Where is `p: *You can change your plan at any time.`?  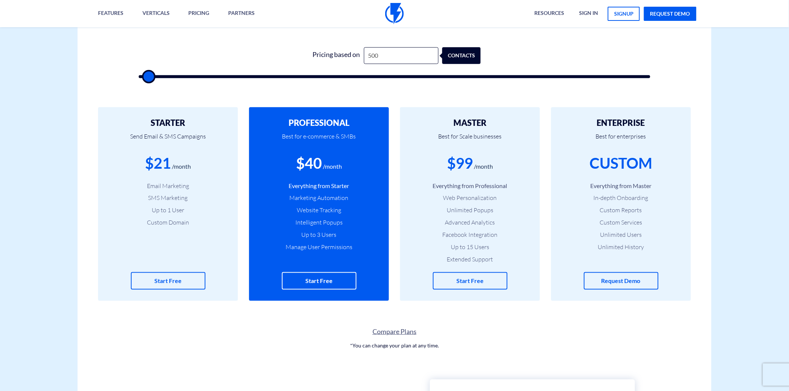
p: *You can change your plan at any time. is located at coordinates (394, 346).